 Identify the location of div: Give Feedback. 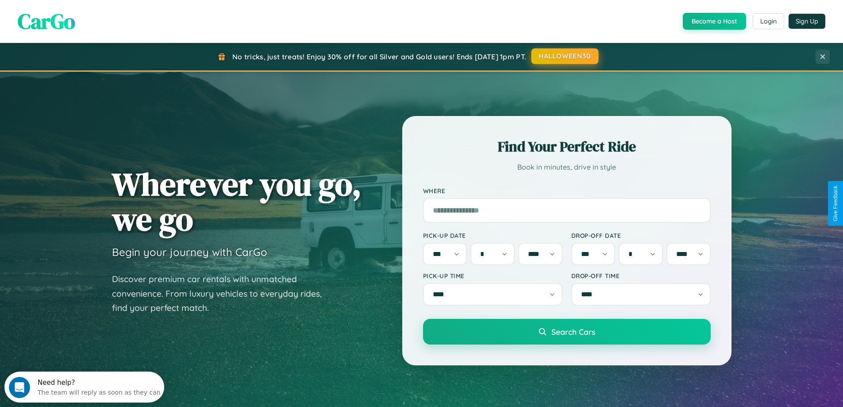
(836, 203).